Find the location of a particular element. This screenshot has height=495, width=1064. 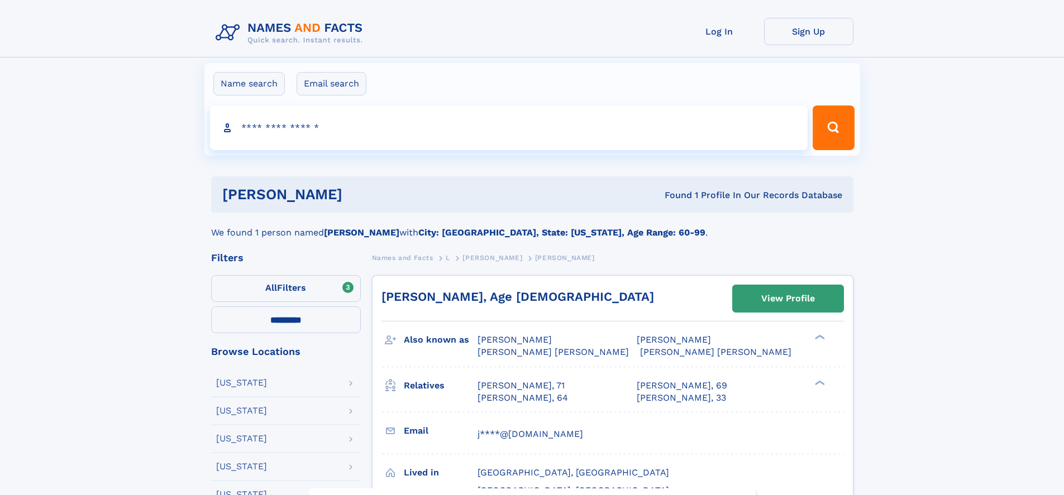

label: Name search is located at coordinates (249, 84).